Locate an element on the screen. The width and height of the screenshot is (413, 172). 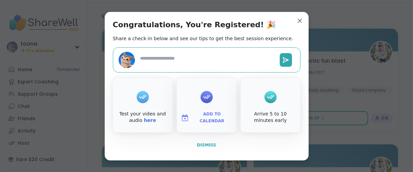
span: Add to Calendar is located at coordinates (212, 117).